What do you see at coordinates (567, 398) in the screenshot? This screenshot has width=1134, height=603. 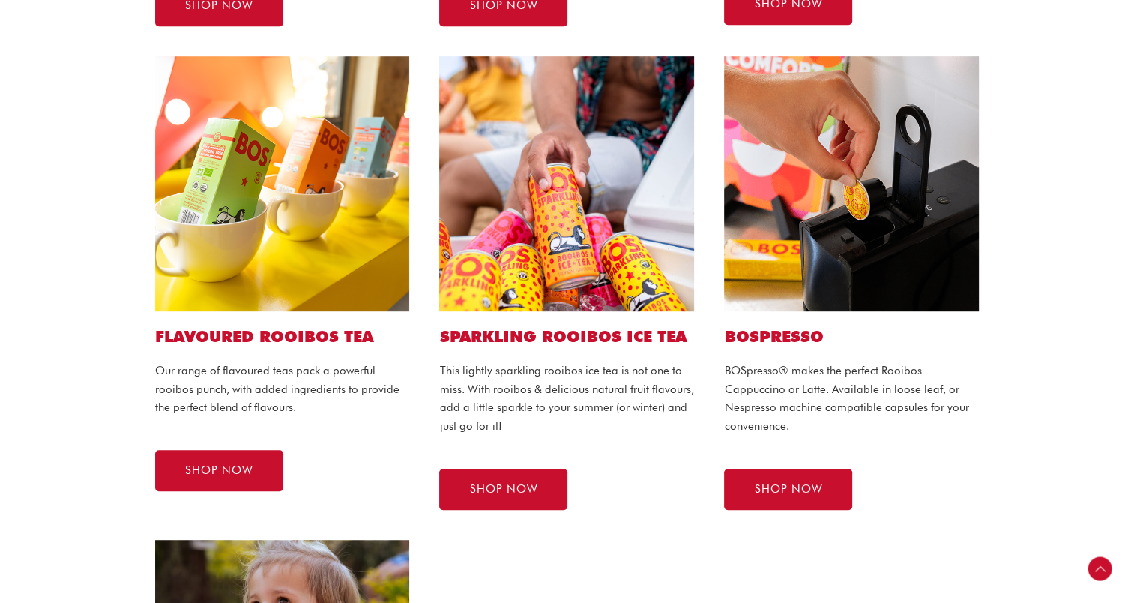 I see `p: This lightly sparkling rooibos ice tea is not one to miss. With rooibos & delicious natural fruit...` at bounding box center [567, 398].